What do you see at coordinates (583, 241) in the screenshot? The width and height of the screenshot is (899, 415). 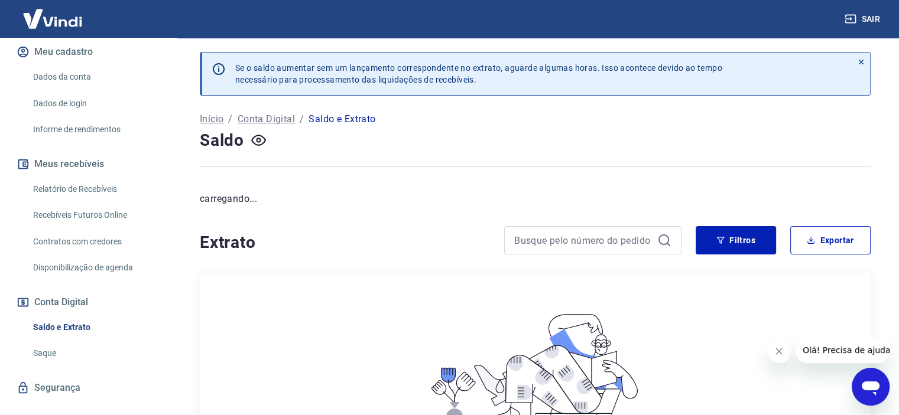 I see `input: Busque pelo número do pedido` at bounding box center [583, 241].